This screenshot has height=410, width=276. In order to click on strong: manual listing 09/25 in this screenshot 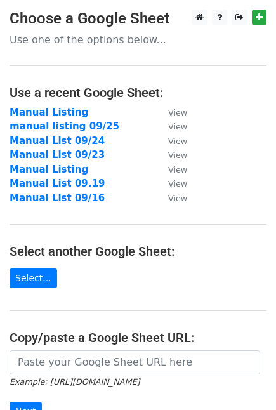, I will do `click(64, 126)`.